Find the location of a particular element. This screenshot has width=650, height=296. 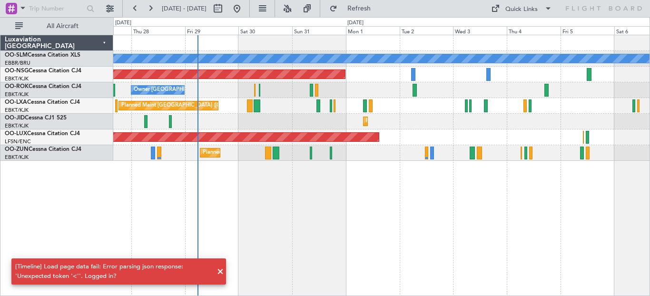

div: [Timeline] Load page data fail: Error parsing json response: 'Unexpected token '<''. Logged in? is located at coordinates (113, 271).